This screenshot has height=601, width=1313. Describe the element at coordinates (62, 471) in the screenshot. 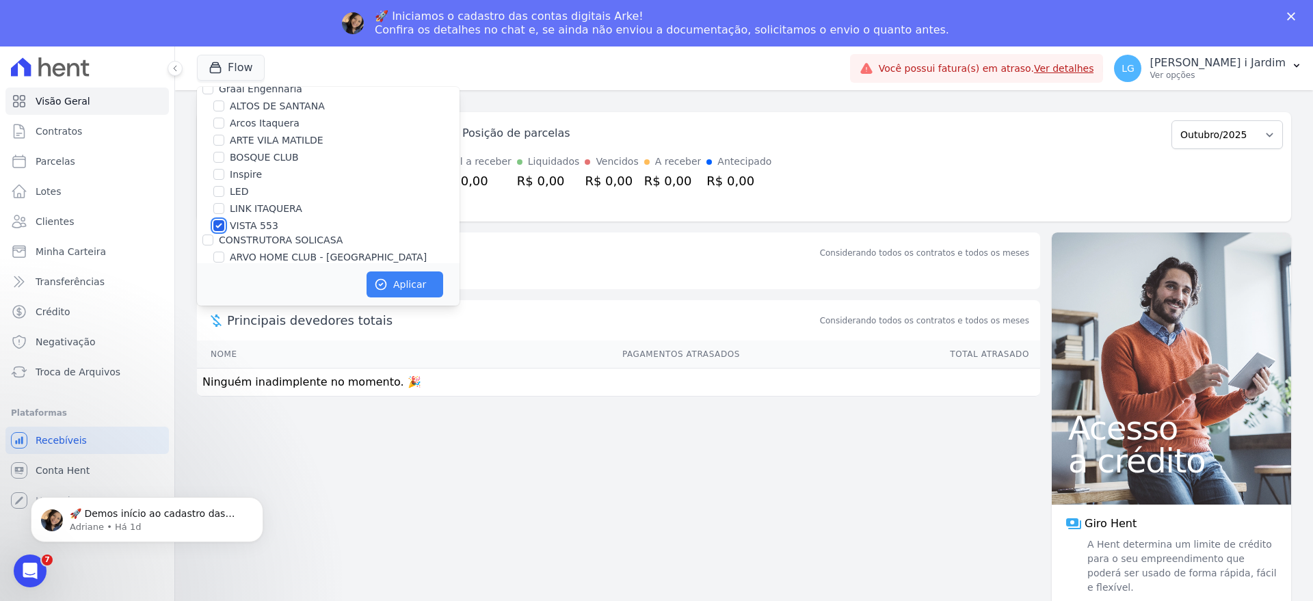

I see `span: Conta Hent` at that location.